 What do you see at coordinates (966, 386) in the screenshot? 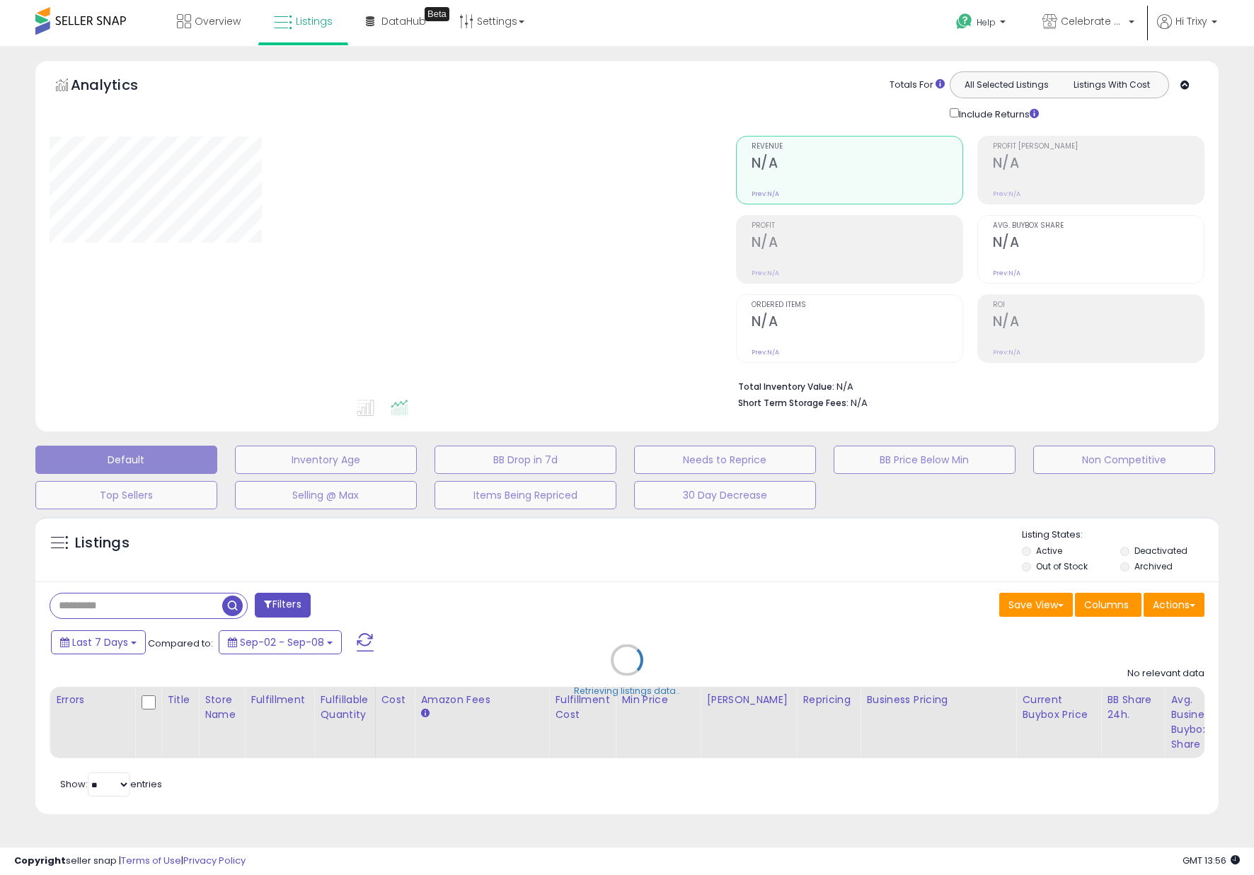
I see `li: N/A` at bounding box center [966, 386].